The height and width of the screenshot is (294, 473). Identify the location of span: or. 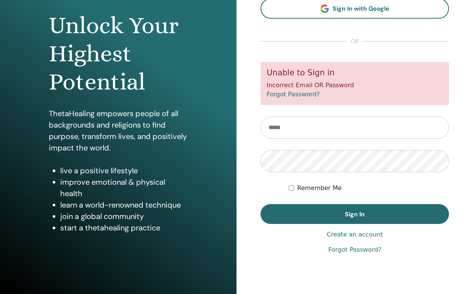
(355, 42).